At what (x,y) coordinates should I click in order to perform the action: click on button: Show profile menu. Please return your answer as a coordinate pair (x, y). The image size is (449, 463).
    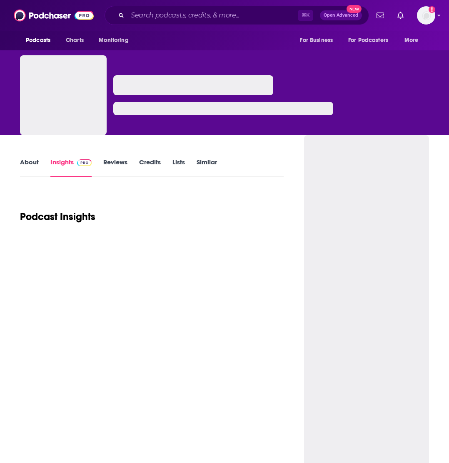
    Looking at the image, I should click on (426, 15).